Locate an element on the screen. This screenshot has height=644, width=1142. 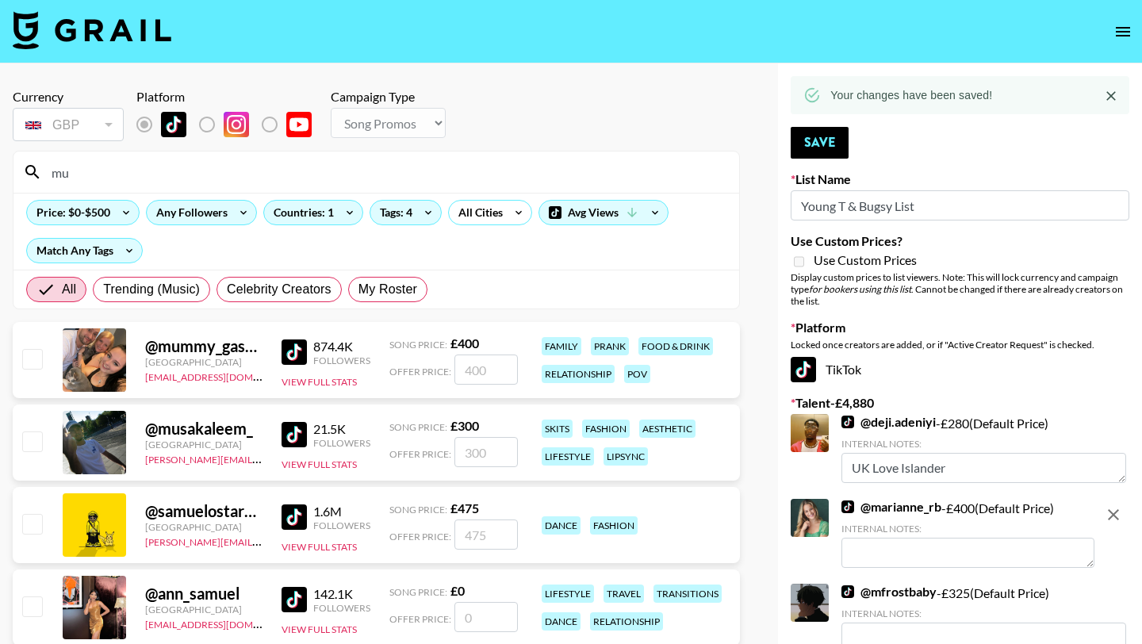
label: List Name is located at coordinates (959, 179).